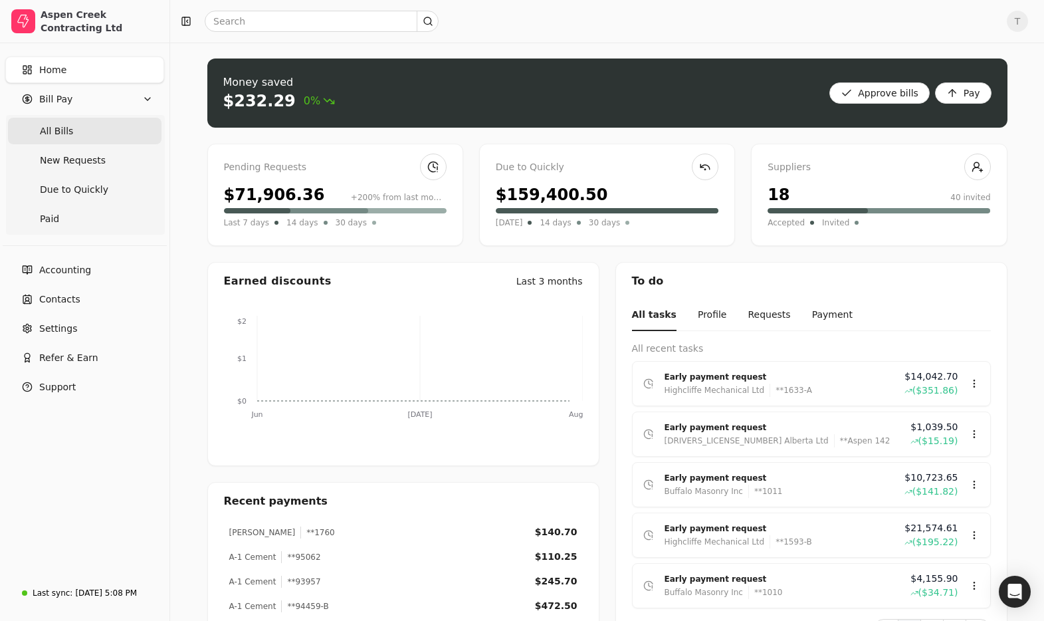 This screenshot has width=1044, height=621. What do you see at coordinates (934, 427) in the screenshot?
I see `span: $1,039.50` at bounding box center [934, 427].